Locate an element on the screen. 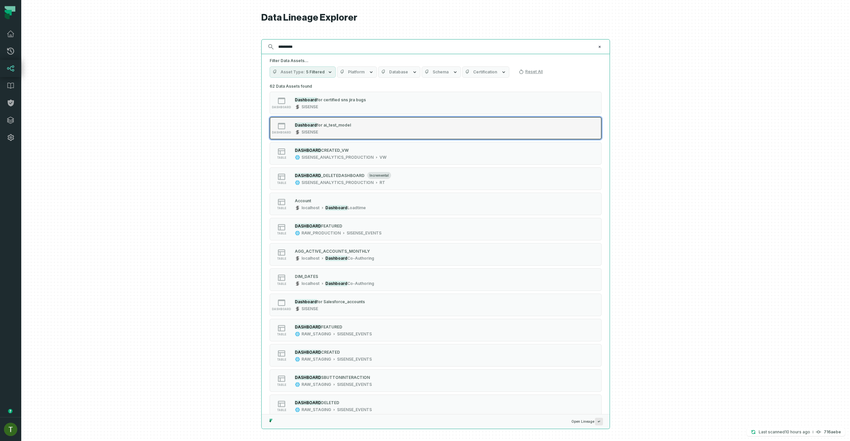  div: Tooltip anchor is located at coordinates (10, 411).